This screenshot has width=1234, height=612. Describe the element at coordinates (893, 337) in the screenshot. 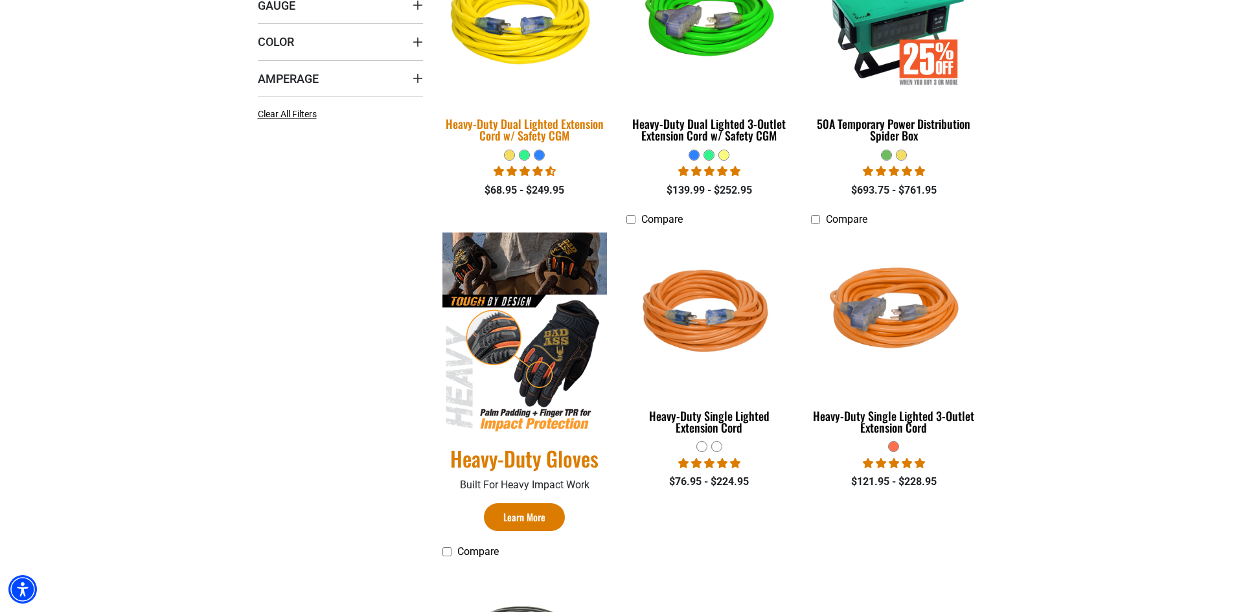

I see `a: orange Heavy-Duty Single Lighted 3-Outlet Extension Cord` at that location.